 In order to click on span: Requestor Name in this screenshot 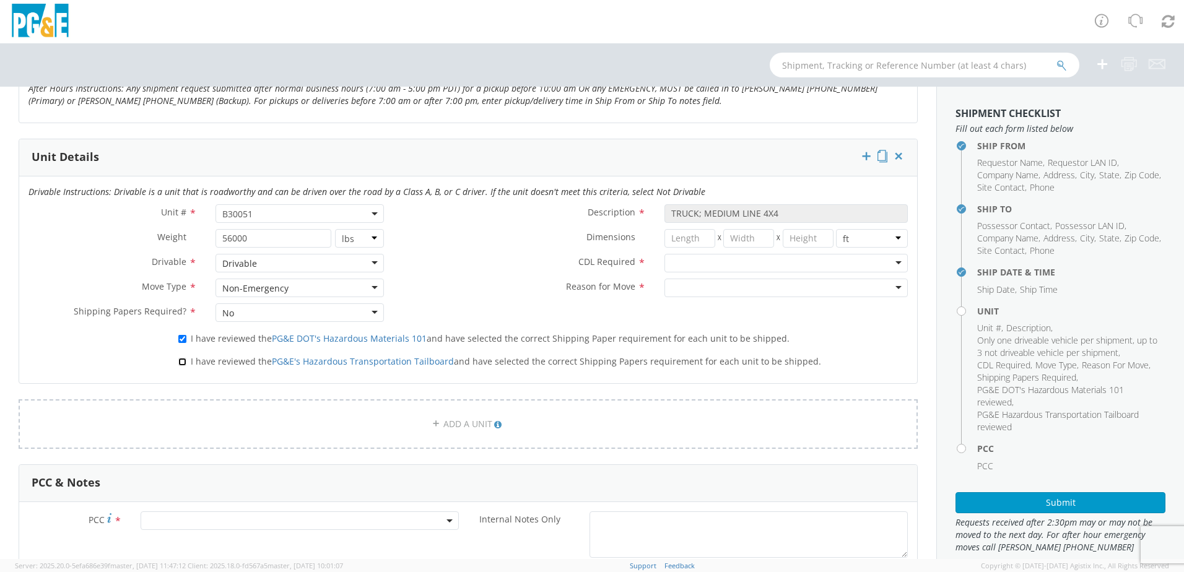, I will do `click(1010, 162)`.